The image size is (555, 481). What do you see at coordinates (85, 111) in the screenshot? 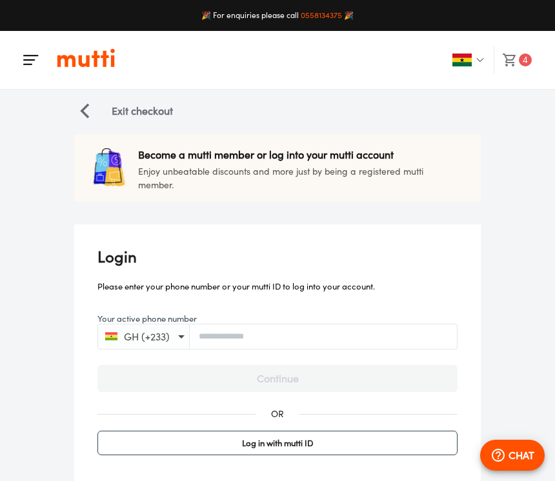
I see `img: Navigate Left` at bounding box center [85, 111].